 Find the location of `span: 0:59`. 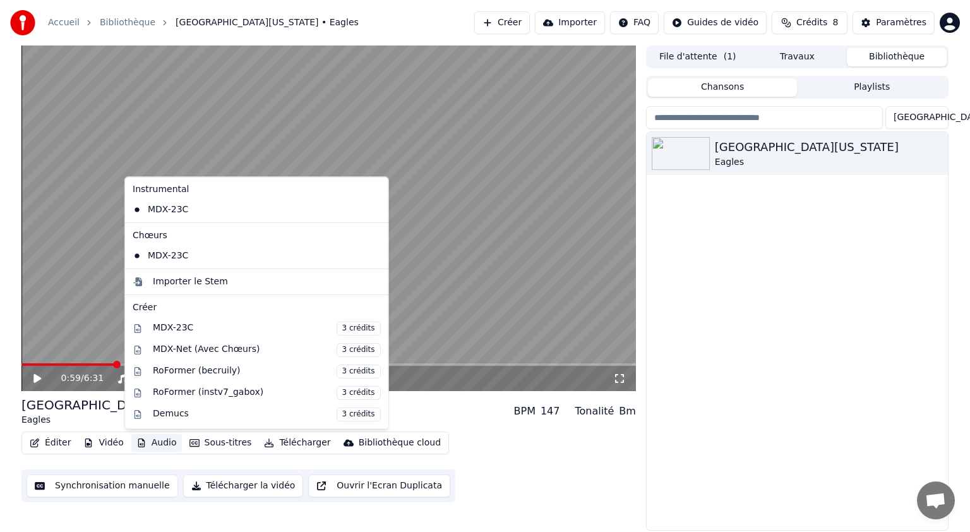

span: 0:59 is located at coordinates (71, 378).